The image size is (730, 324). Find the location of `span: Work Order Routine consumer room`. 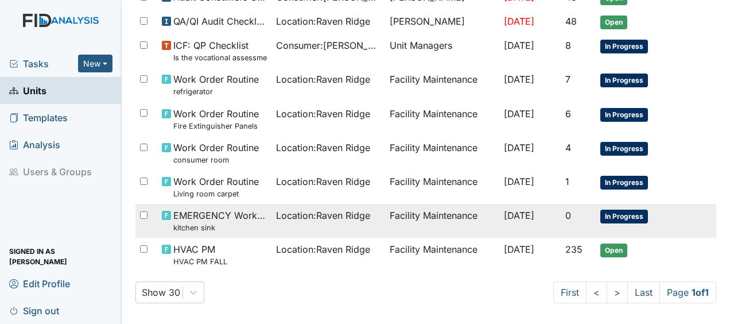

span: Work Order Routine consumer room is located at coordinates (216, 153).